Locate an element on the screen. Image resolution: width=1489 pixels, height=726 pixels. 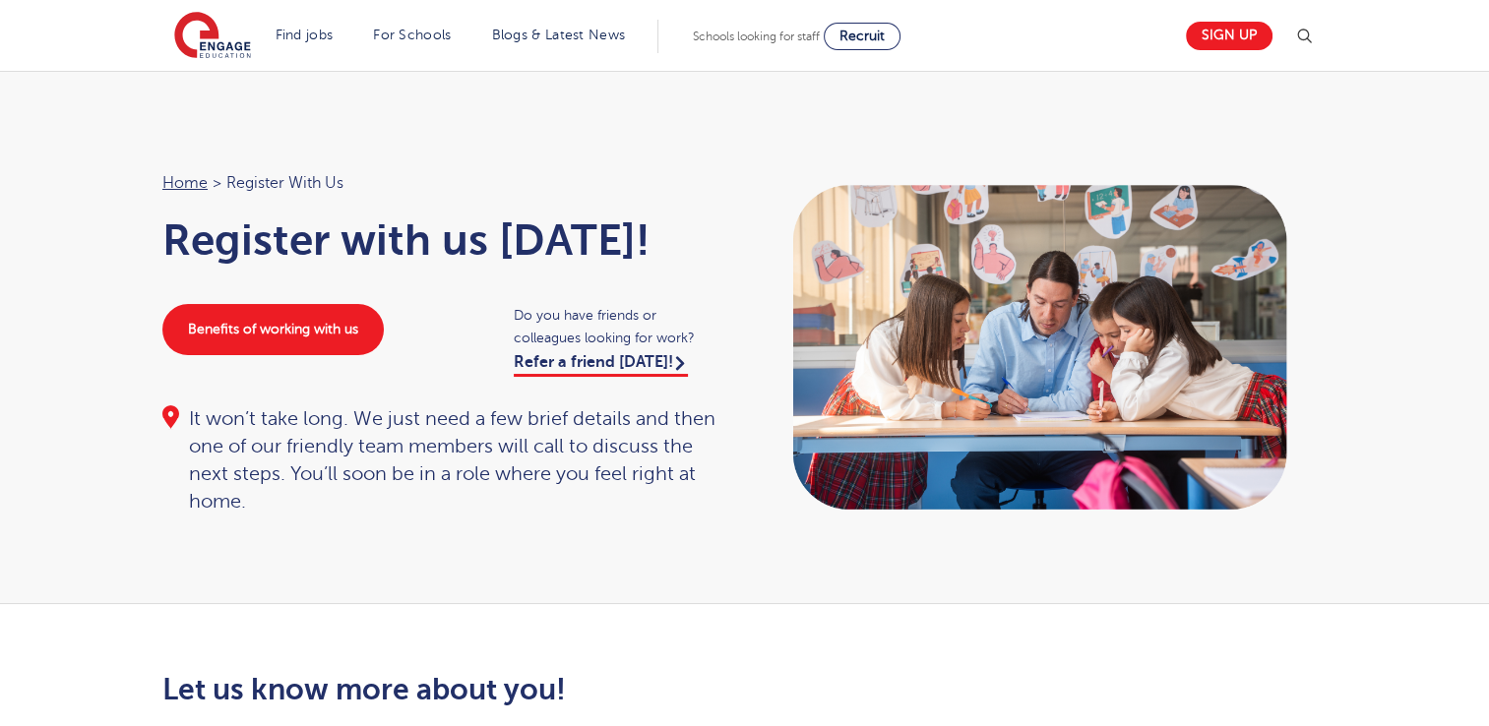
a: For Schools is located at coordinates (411, 34).